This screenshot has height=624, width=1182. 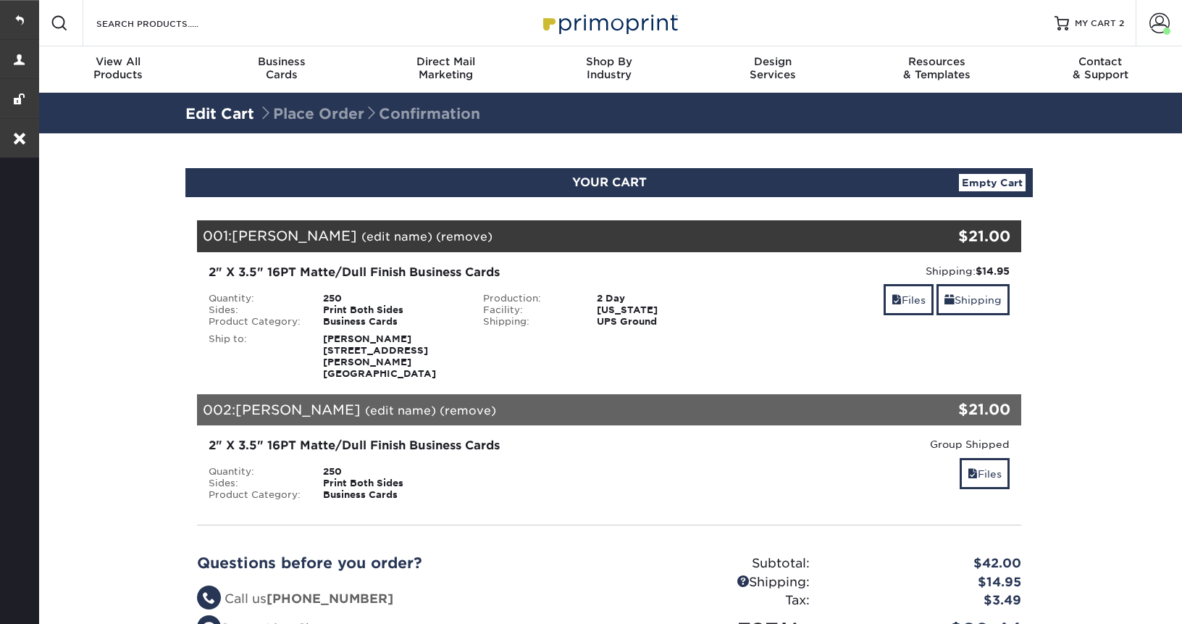 What do you see at coordinates (118, 70) in the screenshot?
I see `a: View AllProducts` at bounding box center [118, 70].